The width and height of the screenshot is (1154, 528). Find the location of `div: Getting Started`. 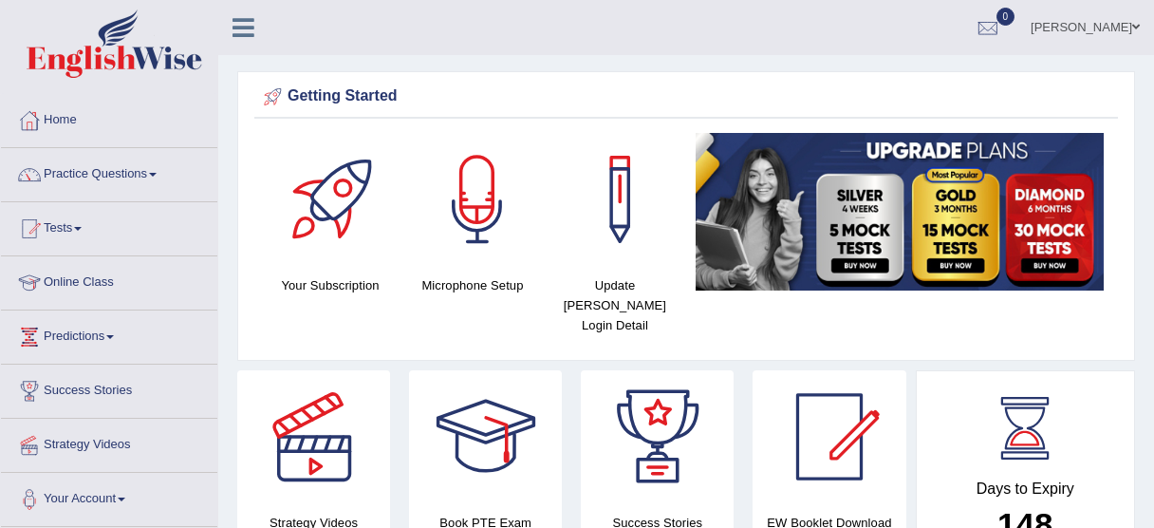

div: Getting Started is located at coordinates (686, 97).